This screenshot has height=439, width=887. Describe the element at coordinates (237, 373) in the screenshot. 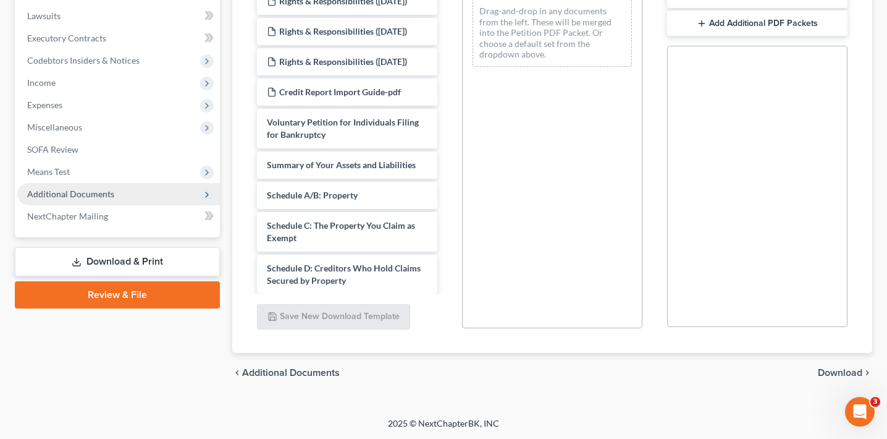

I see `i: chevron_left` at that location.